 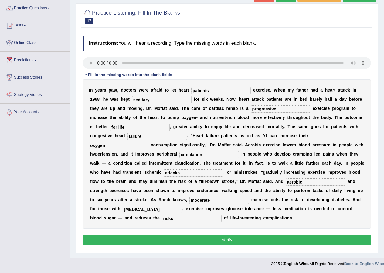 What do you see at coordinates (35, 59) in the screenshot?
I see `a: Predictions` at bounding box center [35, 59].